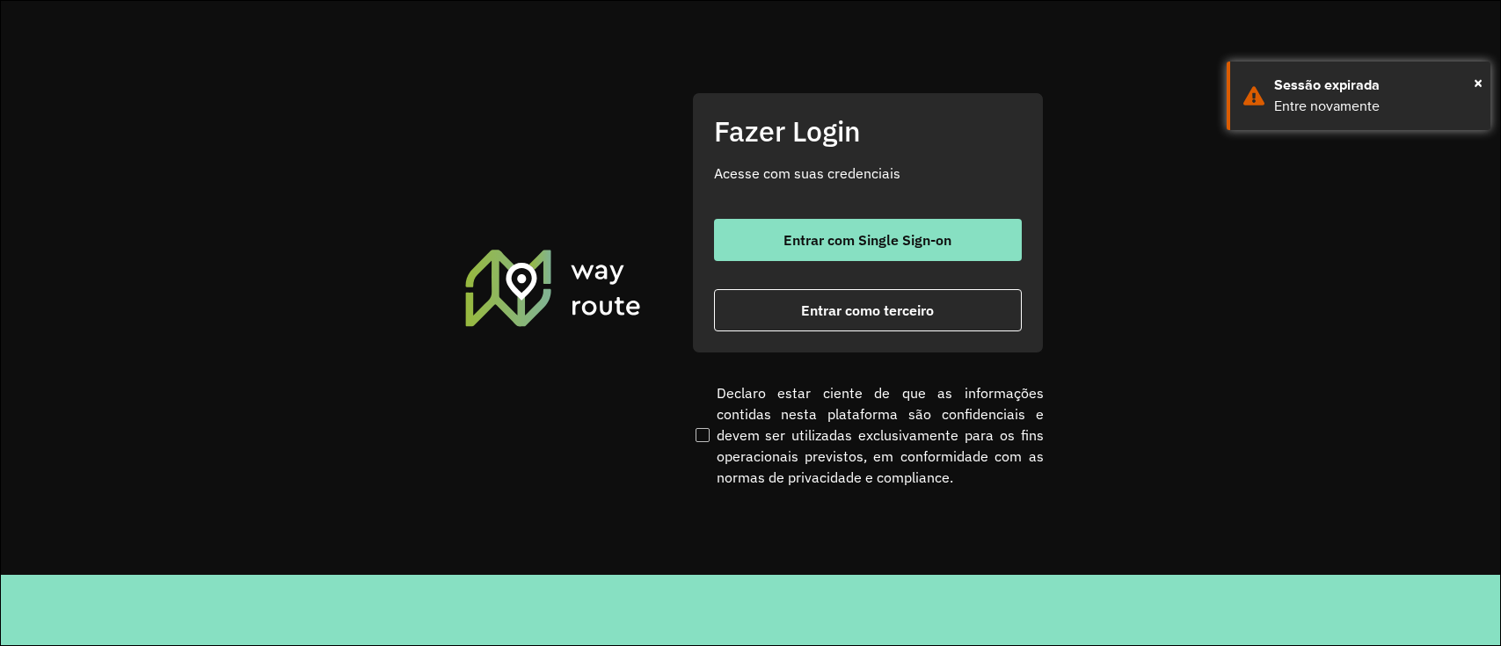 The width and height of the screenshot is (1501, 646). I want to click on label: Declaro estar ciente de que as informações contidas nesta plataforma são confidenciais e devem se..., so click(868, 435).